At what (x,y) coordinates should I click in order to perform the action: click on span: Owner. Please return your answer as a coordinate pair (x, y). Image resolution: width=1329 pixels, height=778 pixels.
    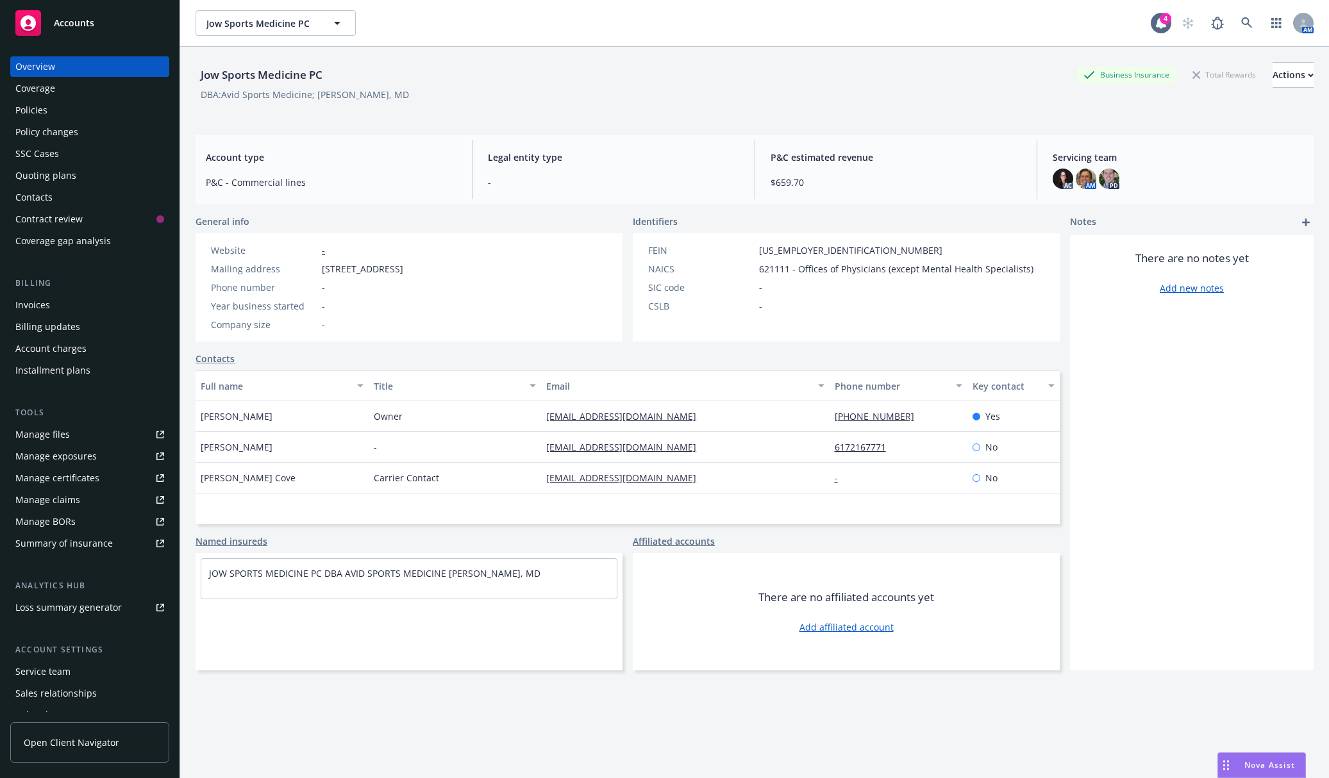
    Looking at the image, I should click on (388, 416).